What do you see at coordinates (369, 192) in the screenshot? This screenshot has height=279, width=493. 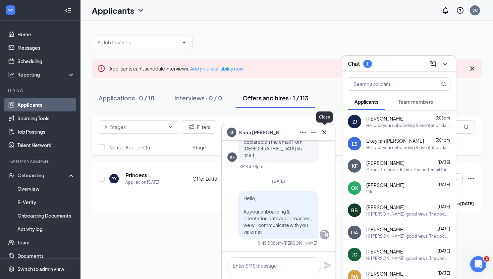 I see `div: Ok` at bounding box center [369, 192].